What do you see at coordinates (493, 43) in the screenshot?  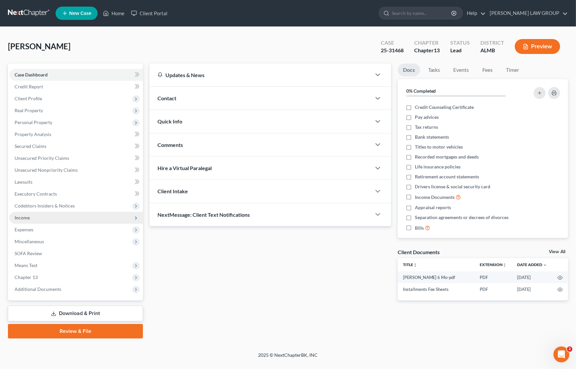 I see `div: District` at bounding box center [493, 43].